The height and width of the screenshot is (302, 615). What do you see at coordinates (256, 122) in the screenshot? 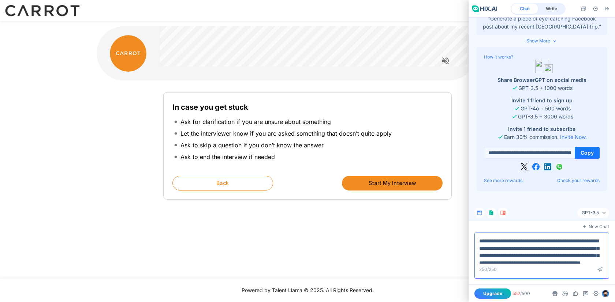
I see `p: Ask for clarification if you are unsure about something` at bounding box center [256, 122].